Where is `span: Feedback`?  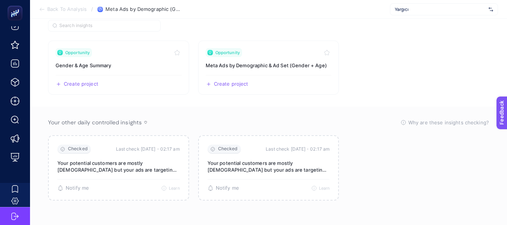
span: Feedback is located at coordinates (16, 5).